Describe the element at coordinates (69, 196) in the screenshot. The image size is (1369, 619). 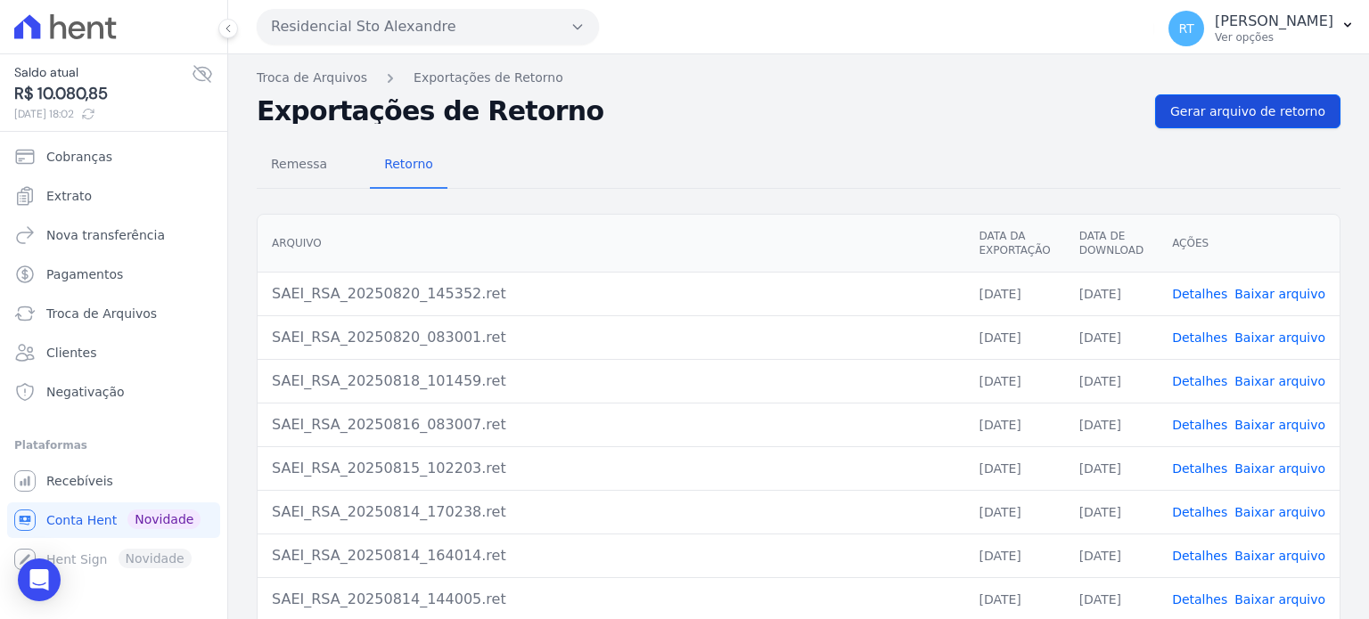
I see `span: Extrato` at that location.